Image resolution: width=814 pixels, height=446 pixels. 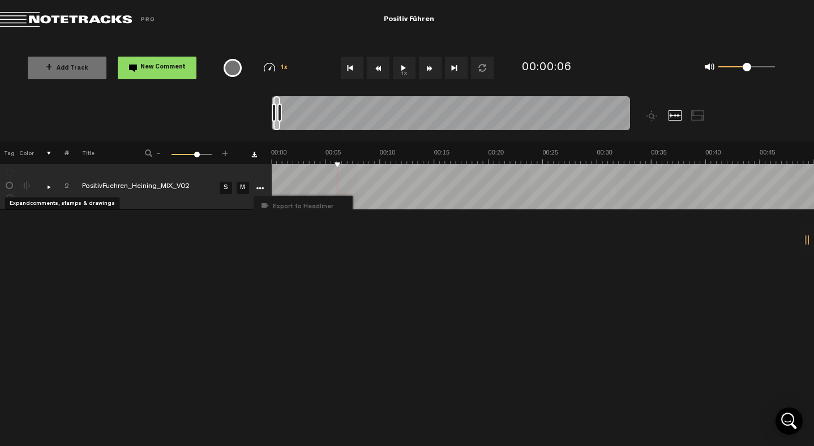 What do you see at coordinates (72, 204) in the screenshot?
I see `span: comments, stamps & drawings` at bounding box center [72, 204].